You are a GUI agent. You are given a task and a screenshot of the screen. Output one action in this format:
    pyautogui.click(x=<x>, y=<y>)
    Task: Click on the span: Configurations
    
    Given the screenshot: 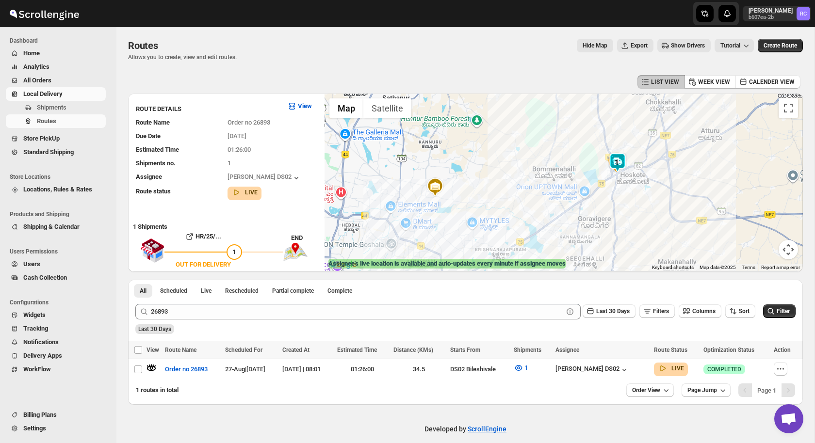 What is the action you would take?
    pyautogui.click(x=60, y=303)
    